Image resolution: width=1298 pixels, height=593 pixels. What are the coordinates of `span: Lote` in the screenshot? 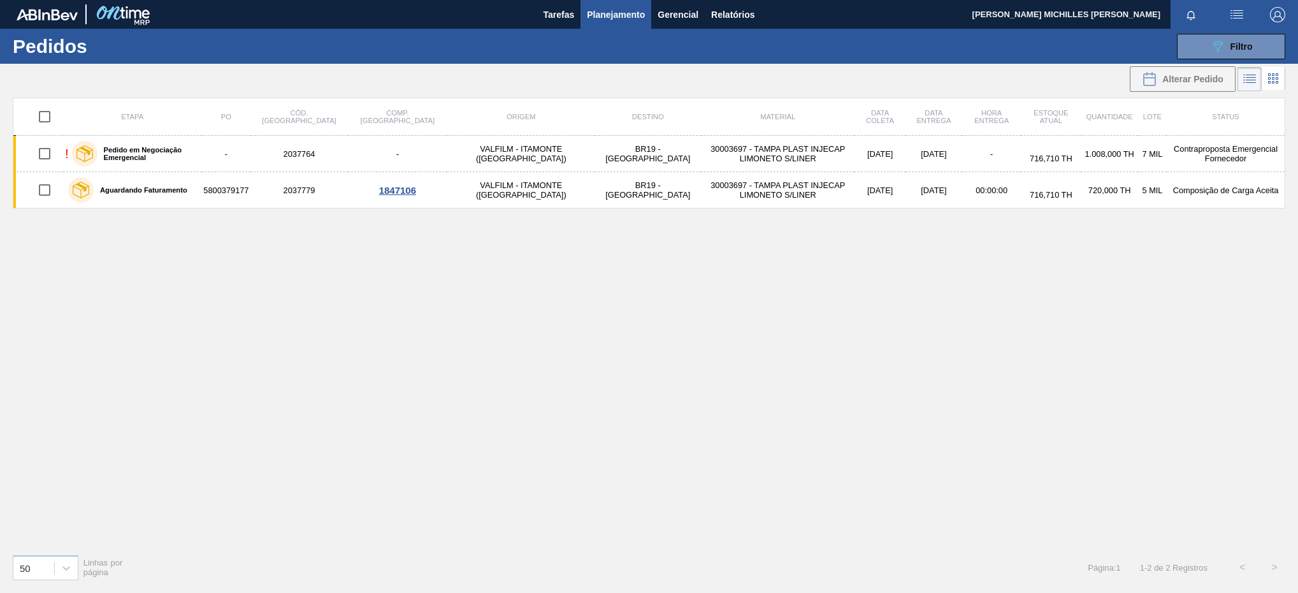 It's located at (1152, 117).